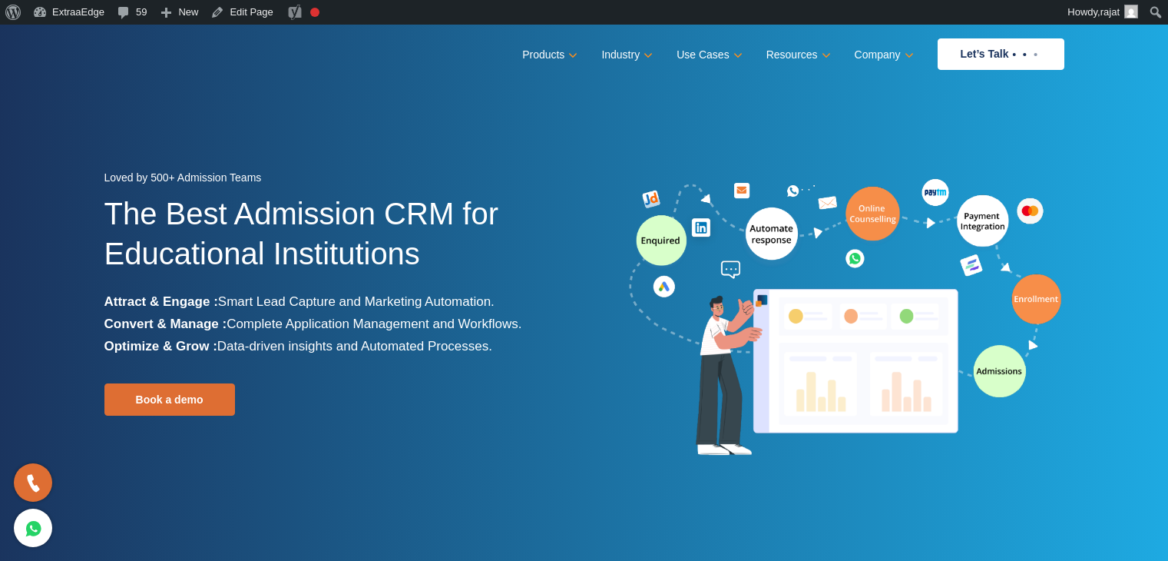 The width and height of the screenshot is (1168, 561). Describe the element at coordinates (170, 399) in the screenshot. I see `a: Book a demo` at that location.